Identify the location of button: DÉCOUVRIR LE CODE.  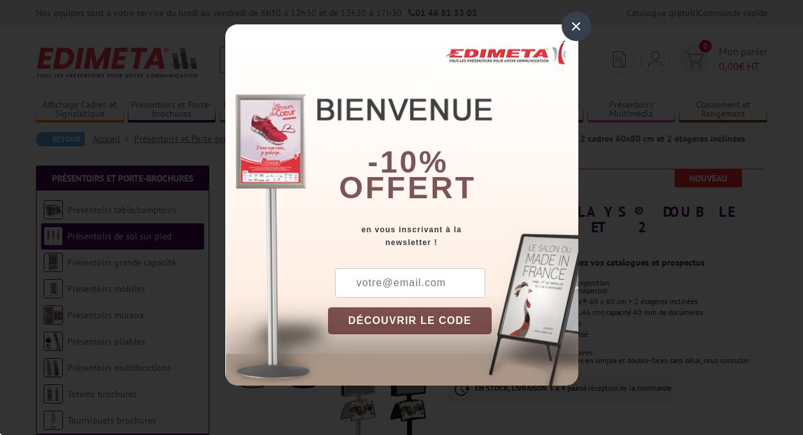
(410, 321).